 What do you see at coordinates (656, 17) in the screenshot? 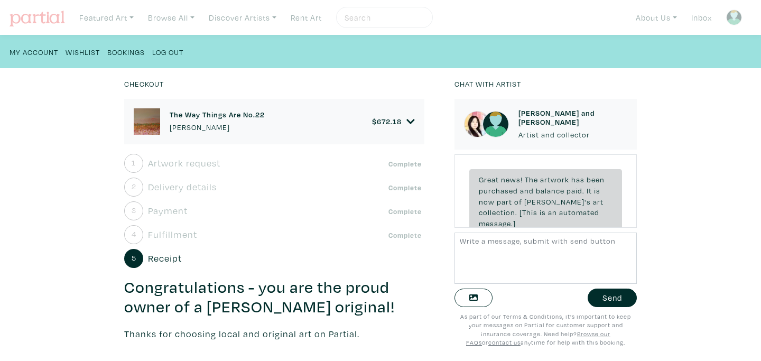
I see `a: About Us` at bounding box center [656, 17].